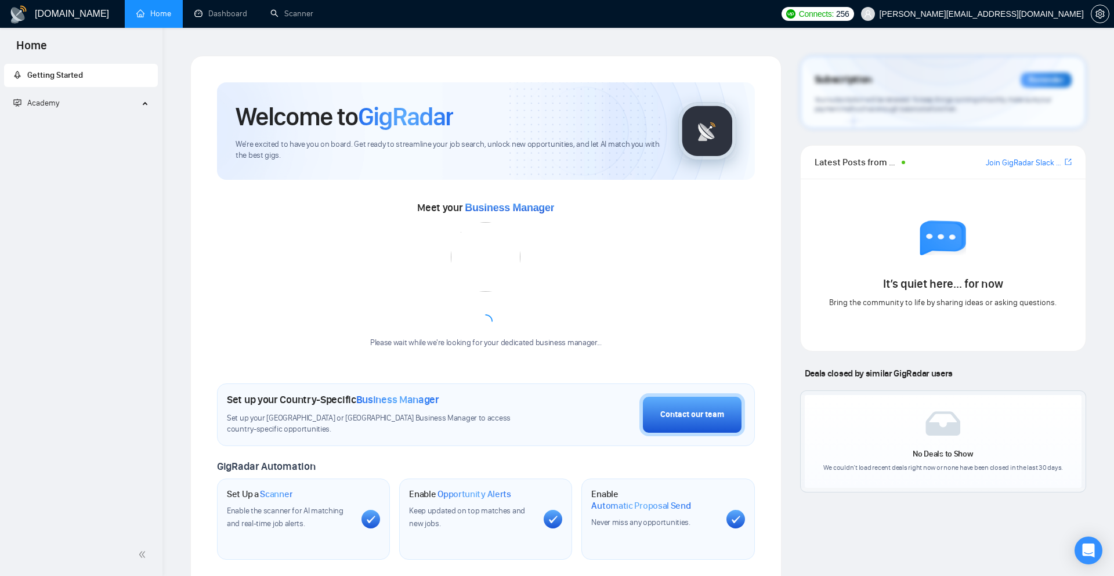 This screenshot has width=1114, height=576. What do you see at coordinates (878, 373) in the screenshot?
I see `span: Deals closed by similar GigRadar users` at bounding box center [878, 373].